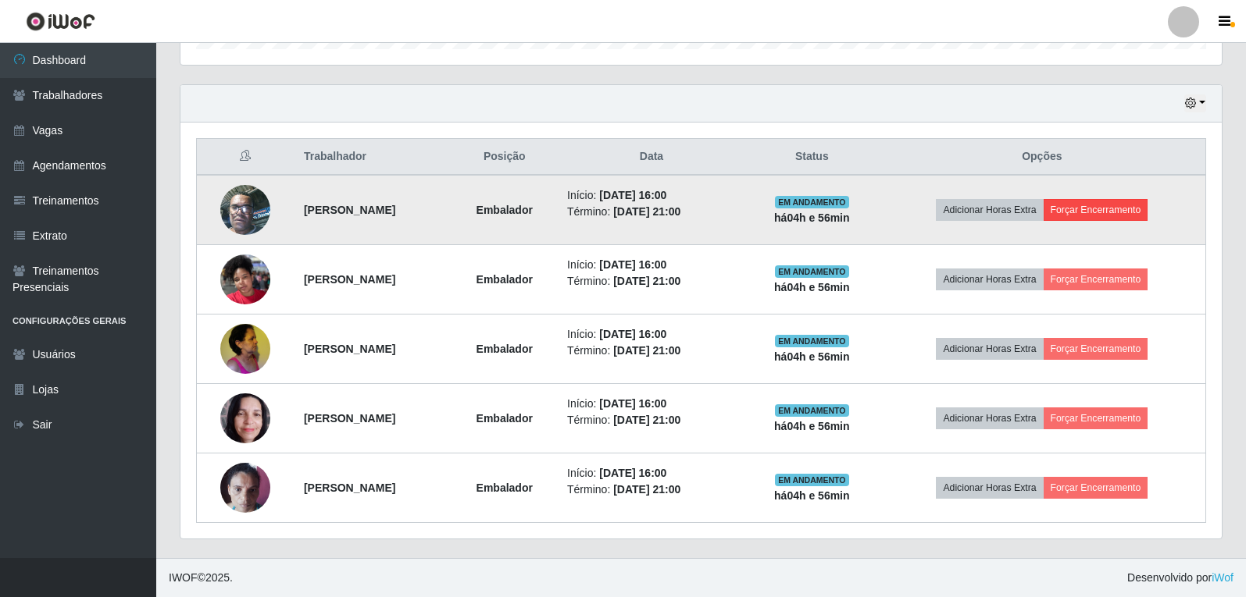  What do you see at coordinates (201, 578) in the screenshot?
I see `span: © 2025 .` at bounding box center [201, 578].